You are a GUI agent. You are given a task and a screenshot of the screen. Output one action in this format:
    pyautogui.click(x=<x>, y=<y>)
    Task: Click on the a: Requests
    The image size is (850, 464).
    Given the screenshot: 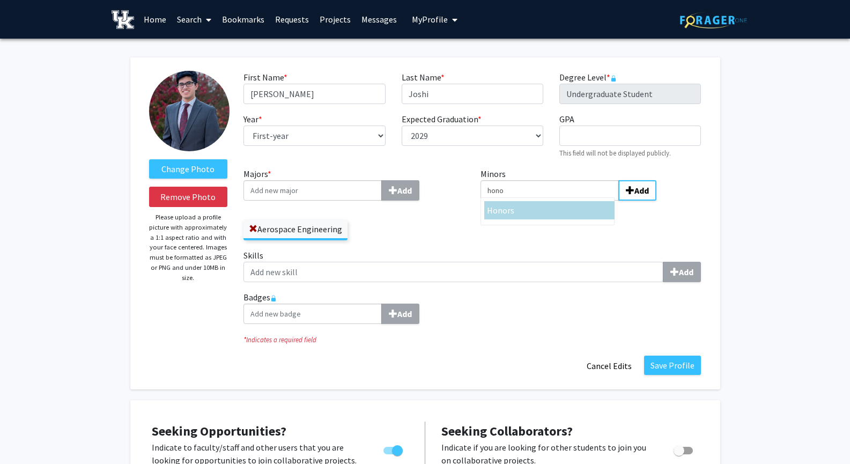 What is the action you would take?
    pyautogui.click(x=292, y=19)
    